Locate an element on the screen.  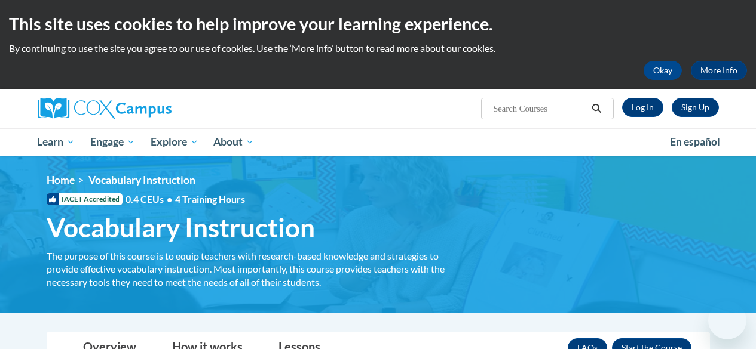
a: Register is located at coordinates (695, 108).